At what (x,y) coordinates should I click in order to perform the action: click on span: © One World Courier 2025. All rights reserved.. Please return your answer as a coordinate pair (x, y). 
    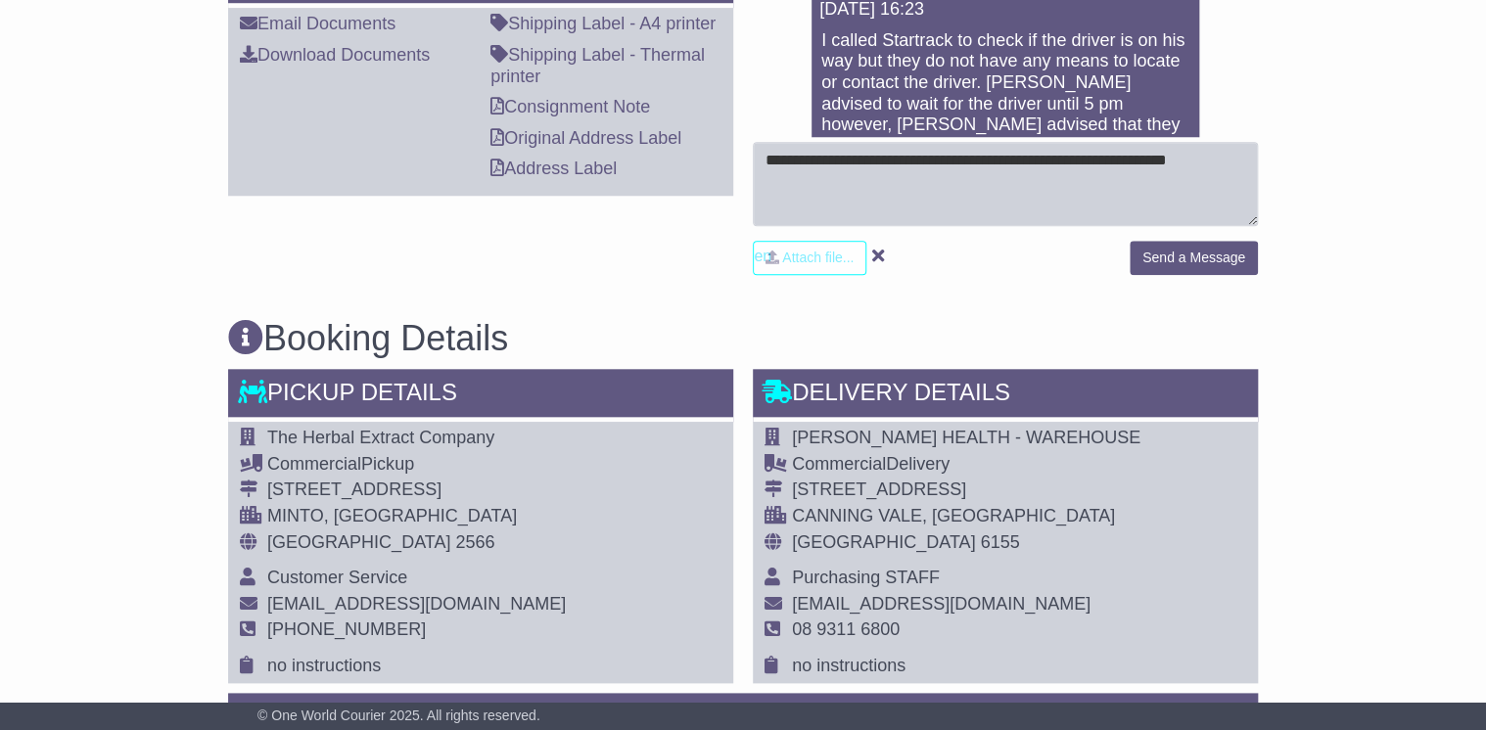
    Looking at the image, I should click on (398, 716).